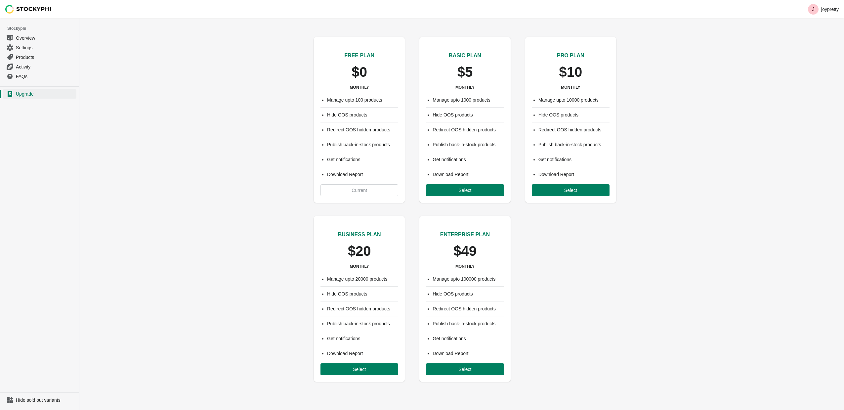  Describe the element at coordinates (39, 67) in the screenshot. I see `a: Activity` at that location.